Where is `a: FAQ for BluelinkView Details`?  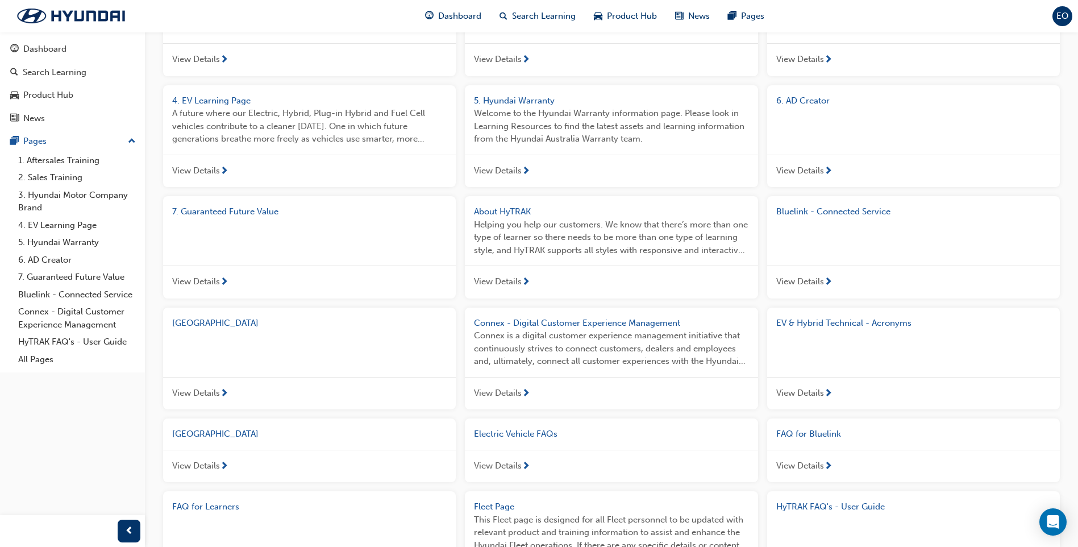 a: FAQ for BluelinkView Details is located at coordinates (913, 450).